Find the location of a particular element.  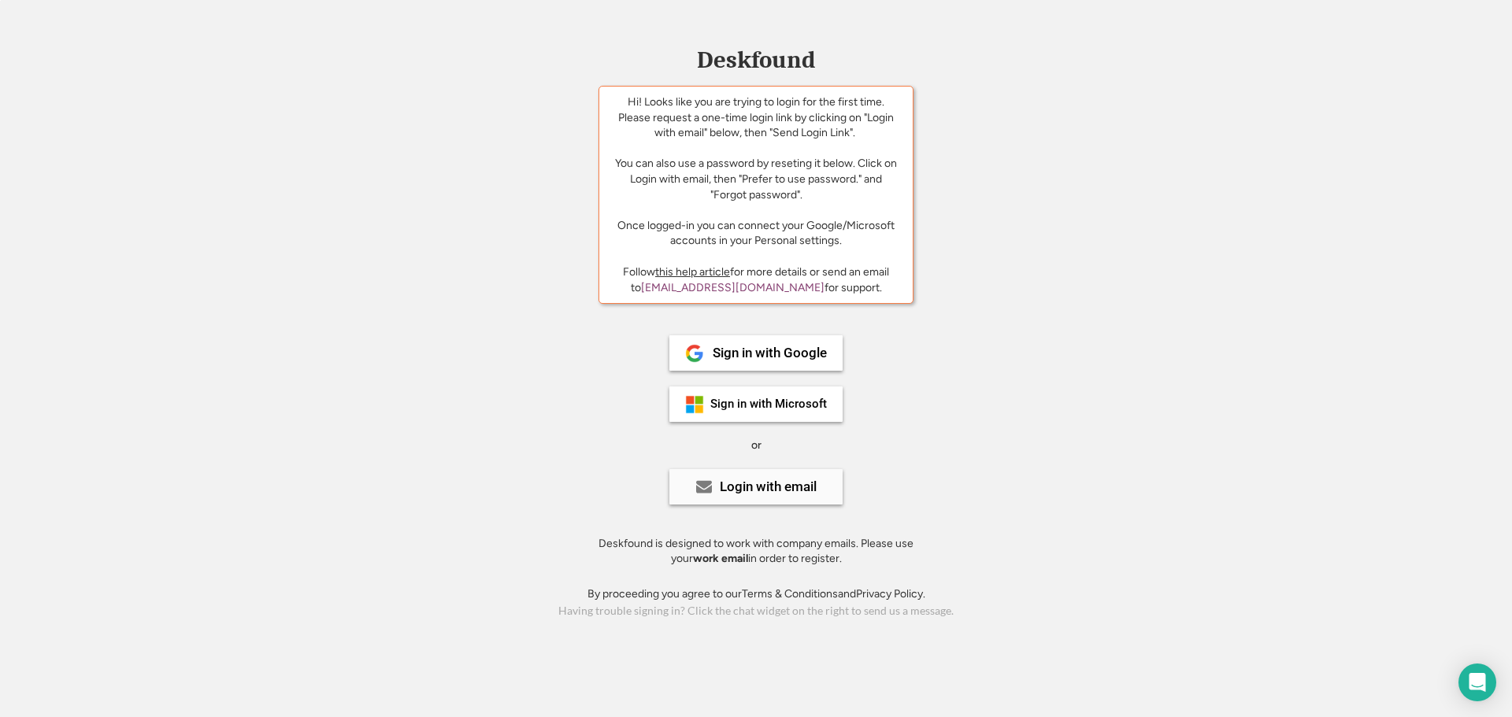

img: 1024px-Google__G__Logo.svg.png is located at coordinates (694, 353).